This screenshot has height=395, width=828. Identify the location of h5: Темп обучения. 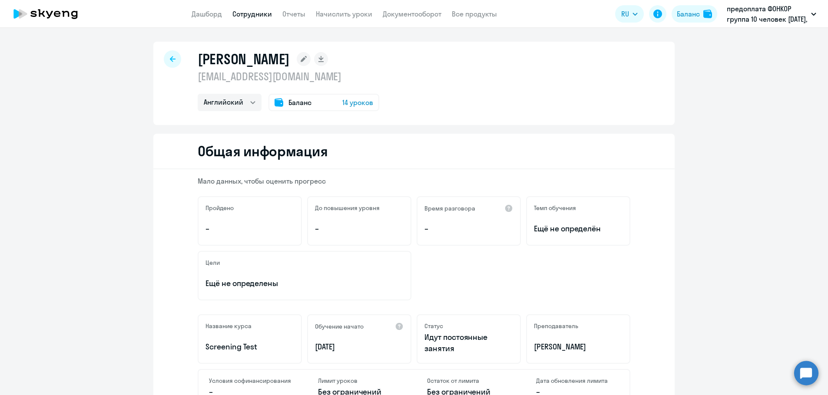
(555, 208).